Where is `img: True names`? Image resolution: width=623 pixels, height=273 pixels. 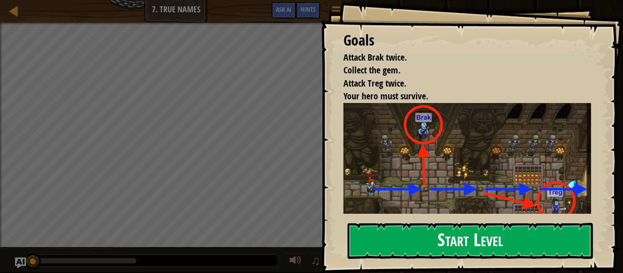 img: True names is located at coordinates (471, 162).